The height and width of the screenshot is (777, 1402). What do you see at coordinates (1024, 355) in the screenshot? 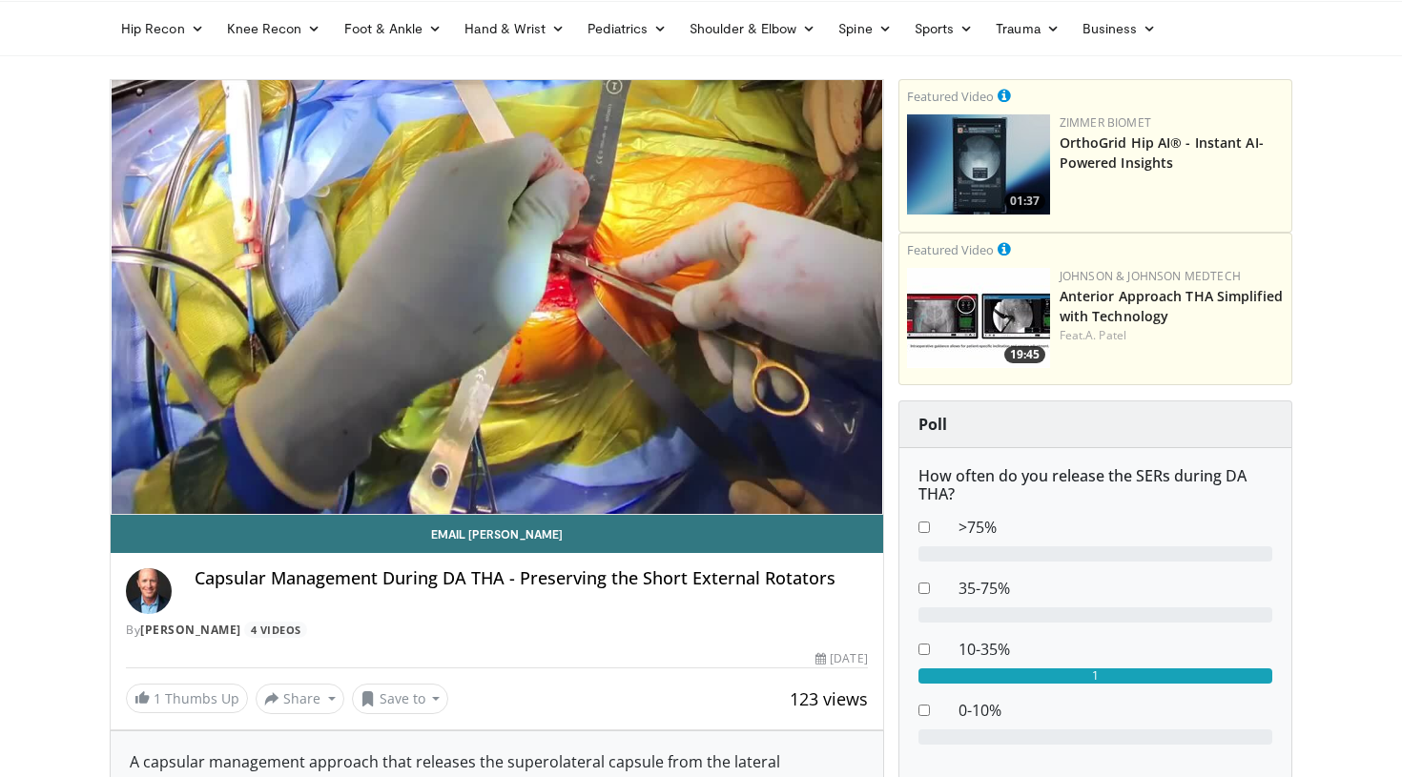
I see `span: 19:45` at bounding box center [1024, 355].